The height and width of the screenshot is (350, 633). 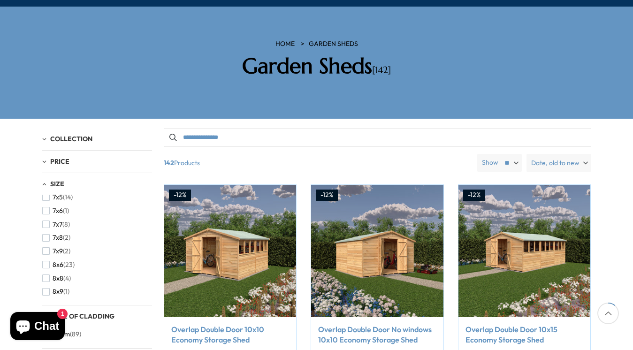 I want to click on span: (8), so click(x=66, y=224).